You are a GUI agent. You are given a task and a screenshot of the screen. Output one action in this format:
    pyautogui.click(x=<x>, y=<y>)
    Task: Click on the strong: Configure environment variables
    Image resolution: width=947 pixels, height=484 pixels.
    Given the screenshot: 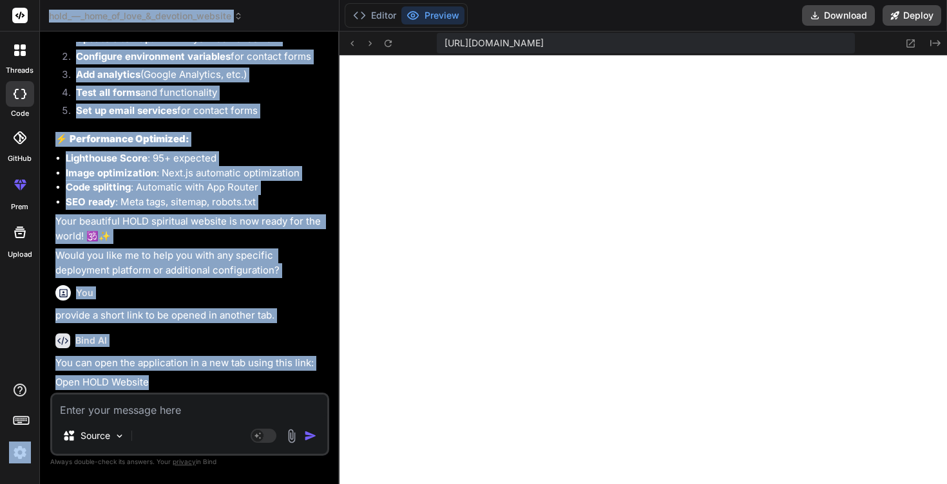 What is the action you would take?
    pyautogui.click(x=153, y=56)
    